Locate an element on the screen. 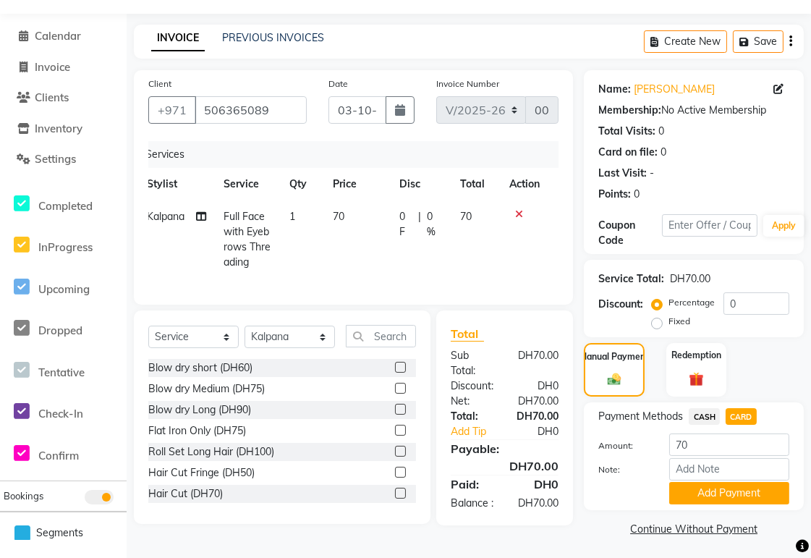 The image size is (811, 558). div: Blow dry Medium (DH75) is located at coordinates (206, 389).